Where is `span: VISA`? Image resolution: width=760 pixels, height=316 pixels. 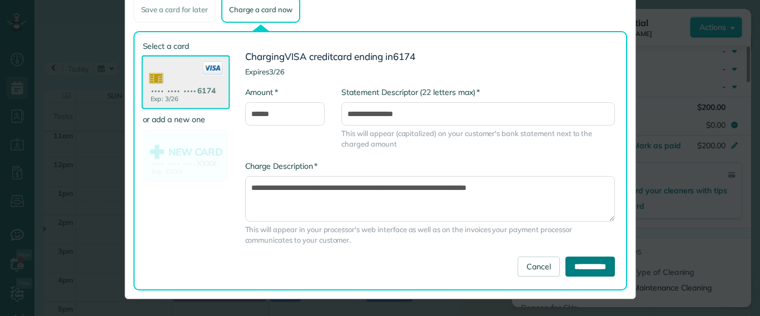 span: VISA is located at coordinates (296, 56).